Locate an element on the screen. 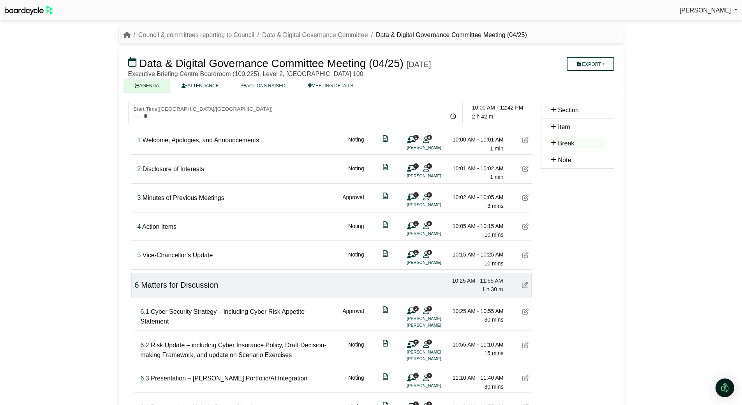 This screenshot has width=742, height=405. span: Minutes of Previous Meetings is located at coordinates (184, 198).